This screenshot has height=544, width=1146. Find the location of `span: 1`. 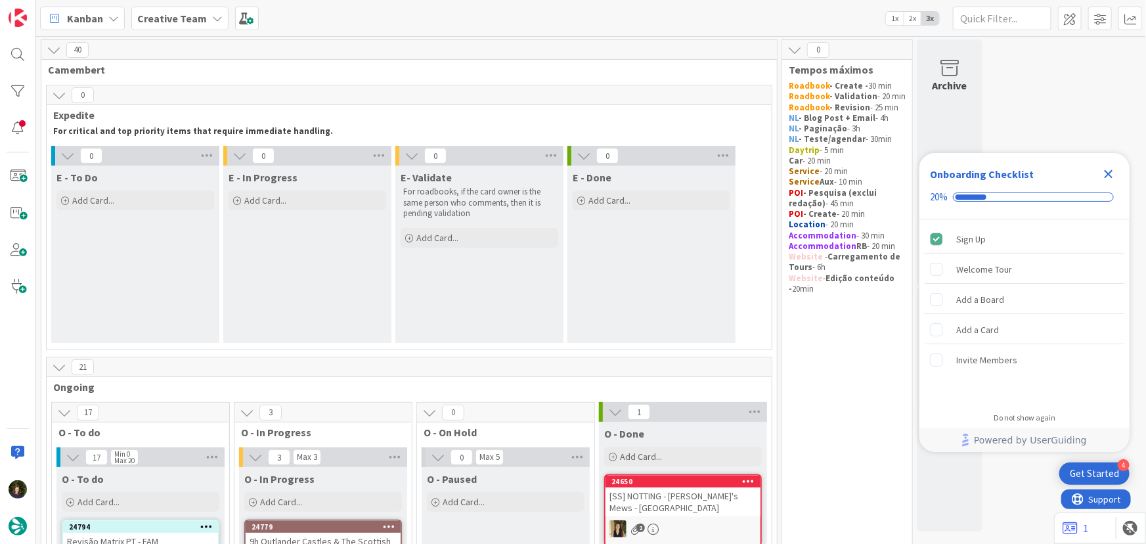

span: 1 is located at coordinates (639, 412).